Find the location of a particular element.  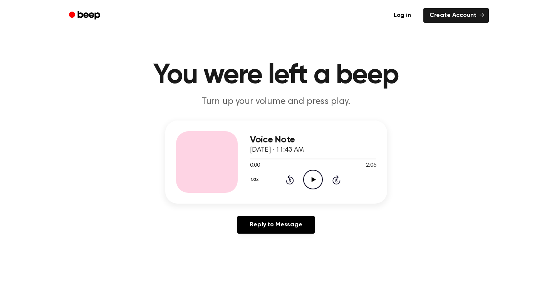

span: 2:06 is located at coordinates (371, 166).